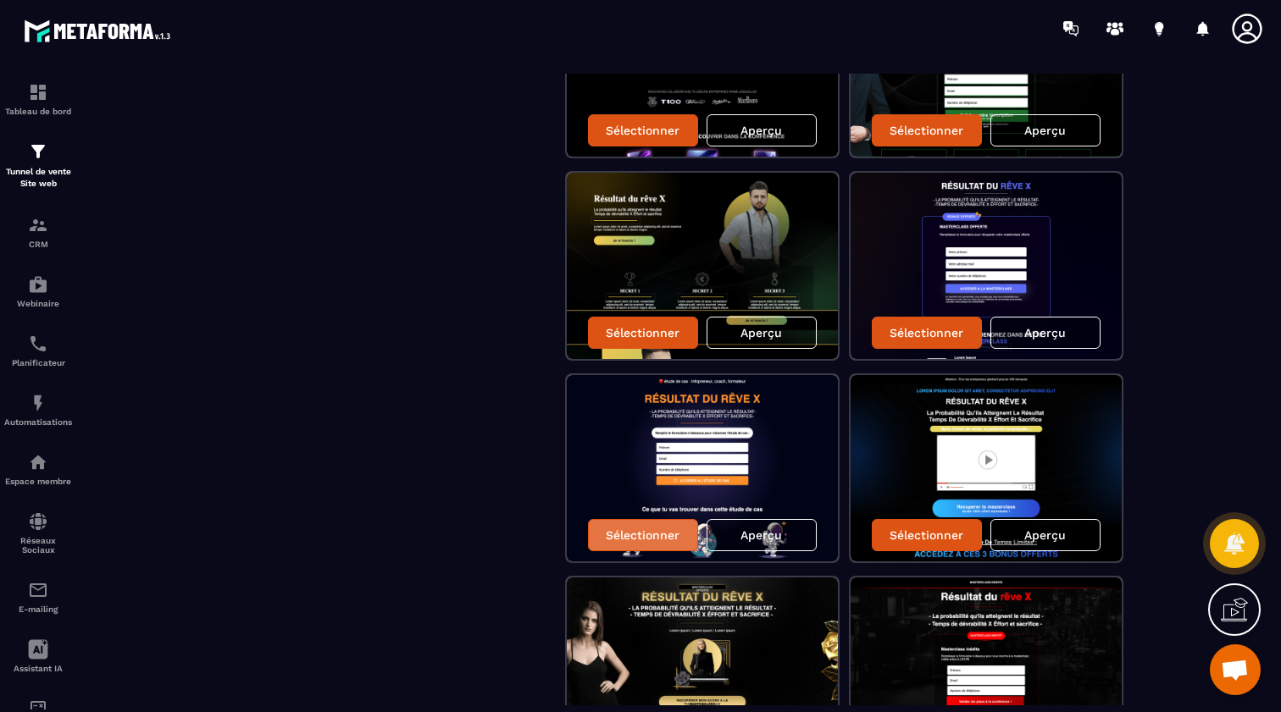 Image resolution: width=1281 pixels, height=712 pixels. Describe the element at coordinates (38, 351) in the screenshot. I see `a: schedulerschedulerPlanificateur` at that location.